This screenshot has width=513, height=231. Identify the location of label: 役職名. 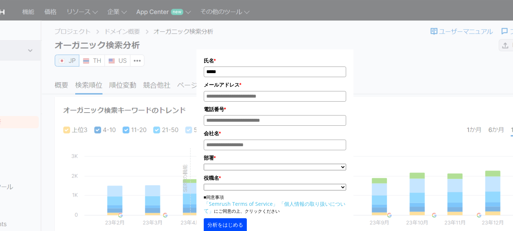
(275, 178).